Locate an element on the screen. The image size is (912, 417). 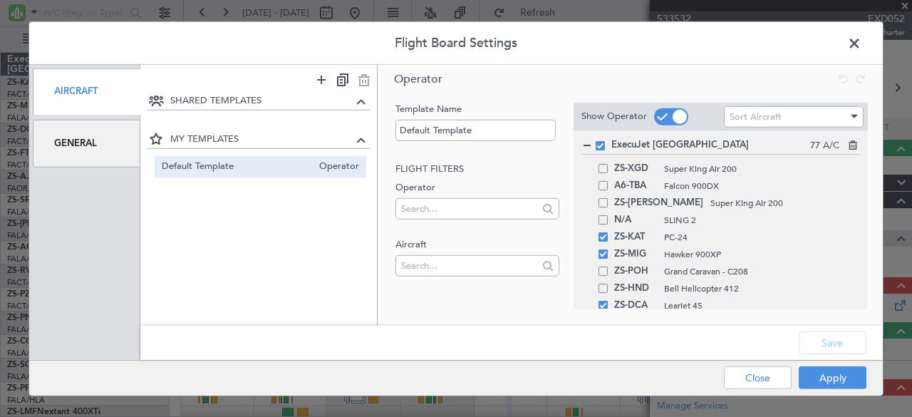
span: A6-TBA is located at coordinates (635, 185).